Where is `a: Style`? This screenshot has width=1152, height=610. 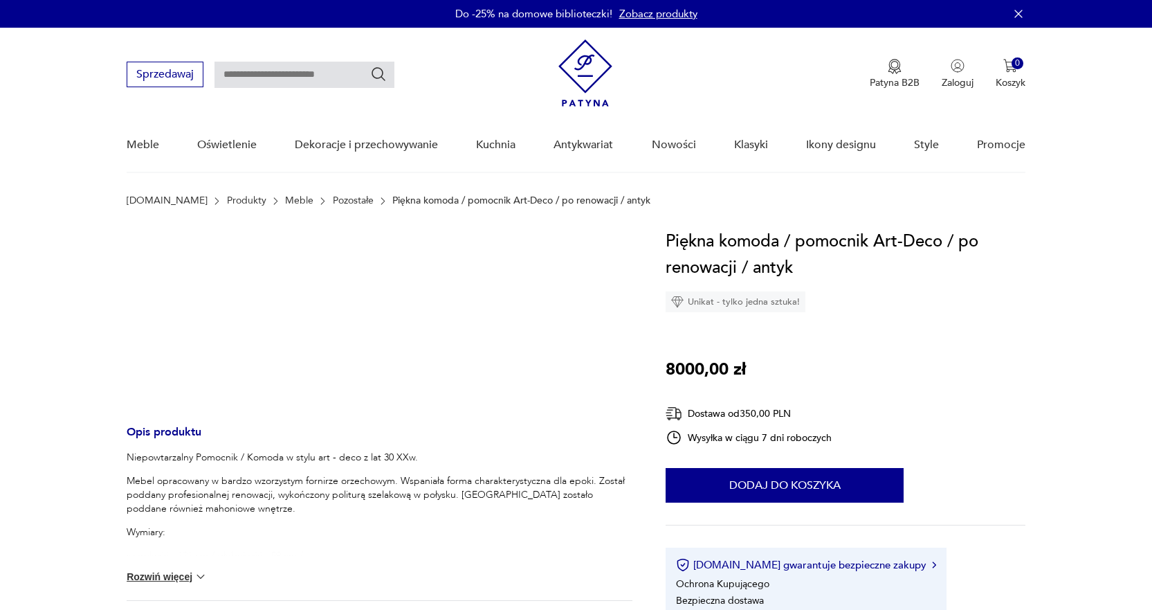 a: Style is located at coordinates (927, 145).